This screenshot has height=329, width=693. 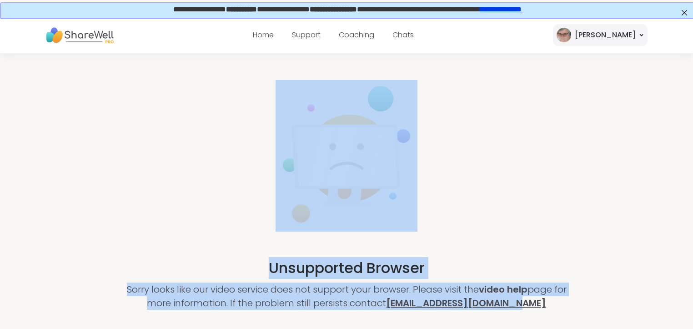 I want to click on p: Sorry looks like our video service does not support your browser. Please visit the page for more ..., so click(x=347, y=296).